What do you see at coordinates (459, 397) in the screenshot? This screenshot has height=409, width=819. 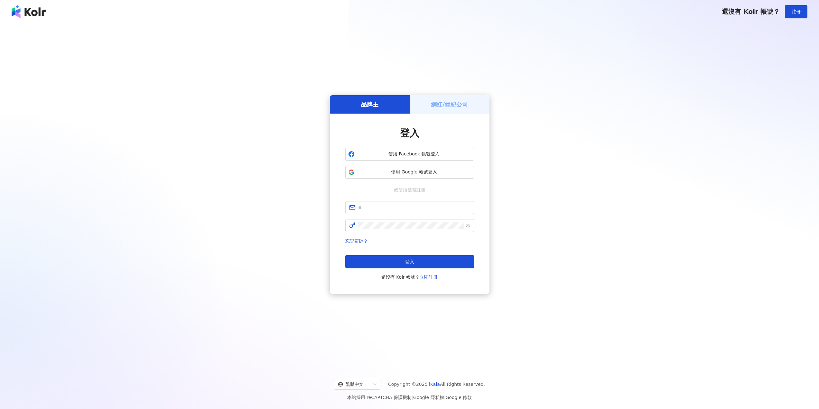 I see `a: Google 條款` at bounding box center [459, 397].